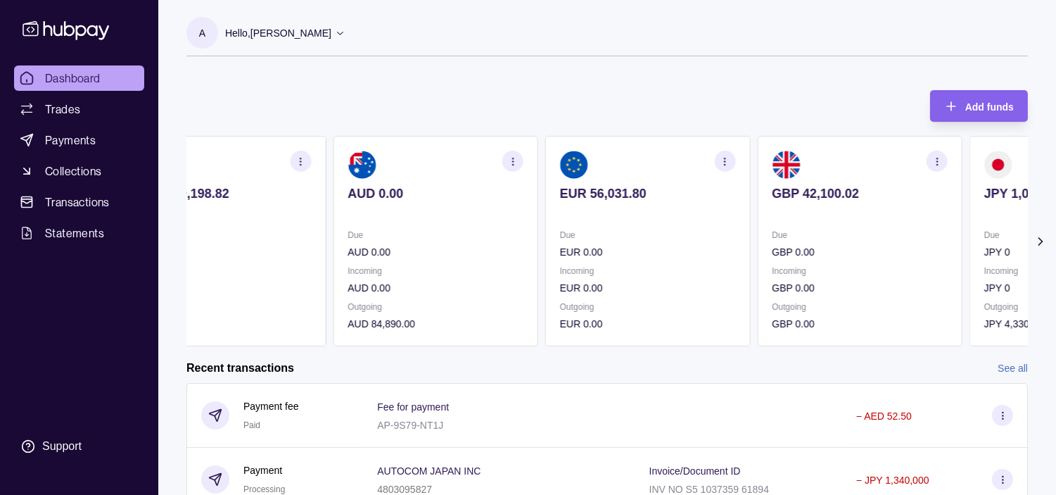  What do you see at coordinates (240, 368) in the screenshot?
I see `h2: Recent transactions` at bounding box center [240, 368].